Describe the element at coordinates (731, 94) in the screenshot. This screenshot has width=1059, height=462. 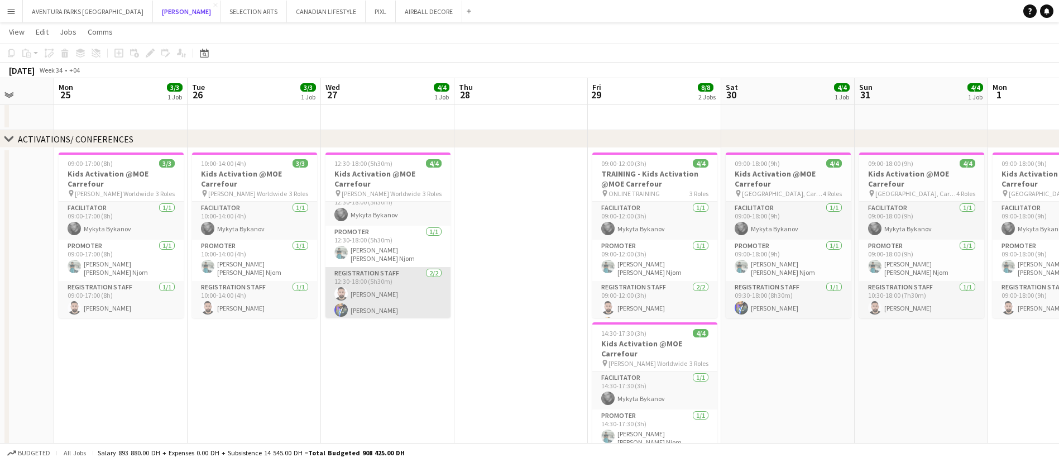
I see `span: 30` at that location.